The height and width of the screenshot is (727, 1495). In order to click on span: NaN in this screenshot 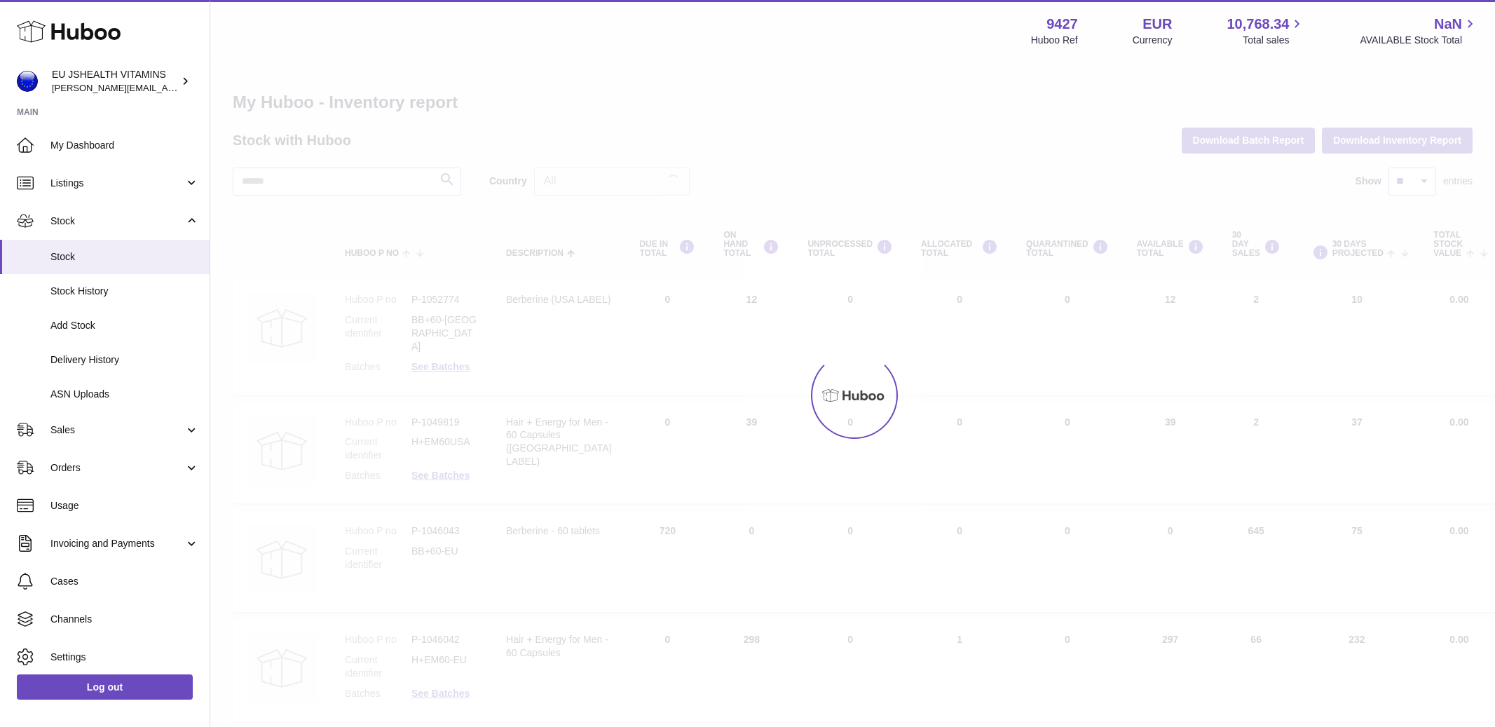, I will do `click(1448, 24)`.